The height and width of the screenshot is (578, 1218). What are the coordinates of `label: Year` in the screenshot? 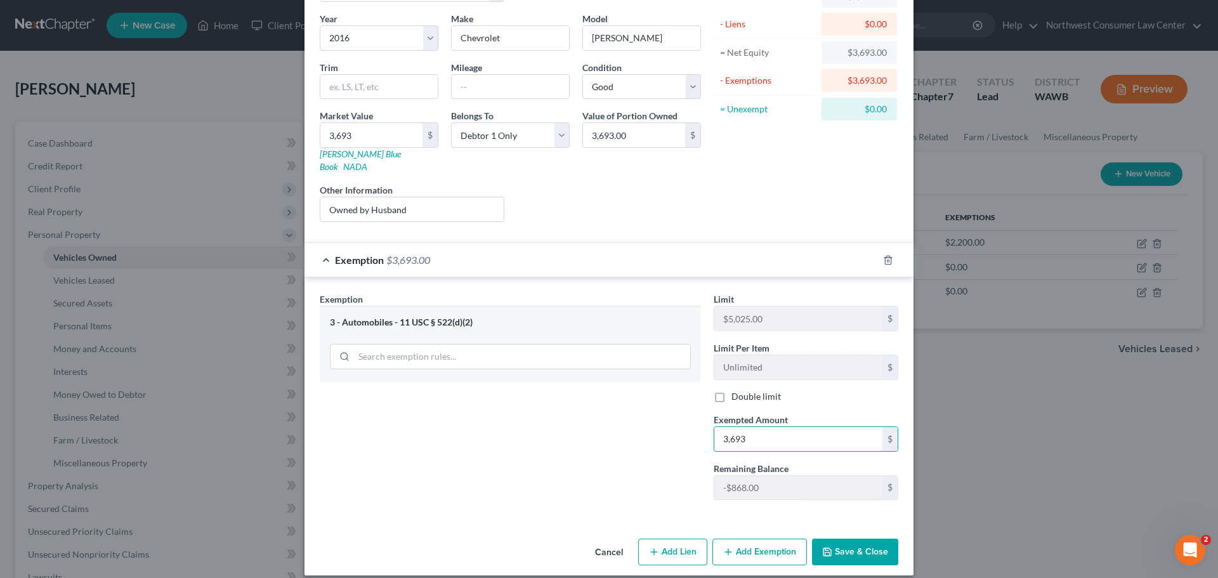 It's located at (329, 18).